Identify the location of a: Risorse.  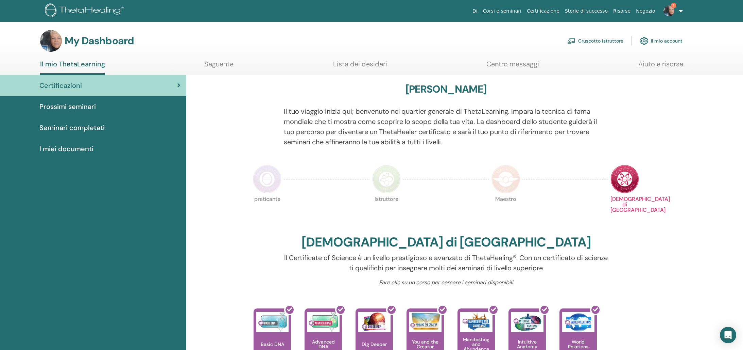
(622, 11).